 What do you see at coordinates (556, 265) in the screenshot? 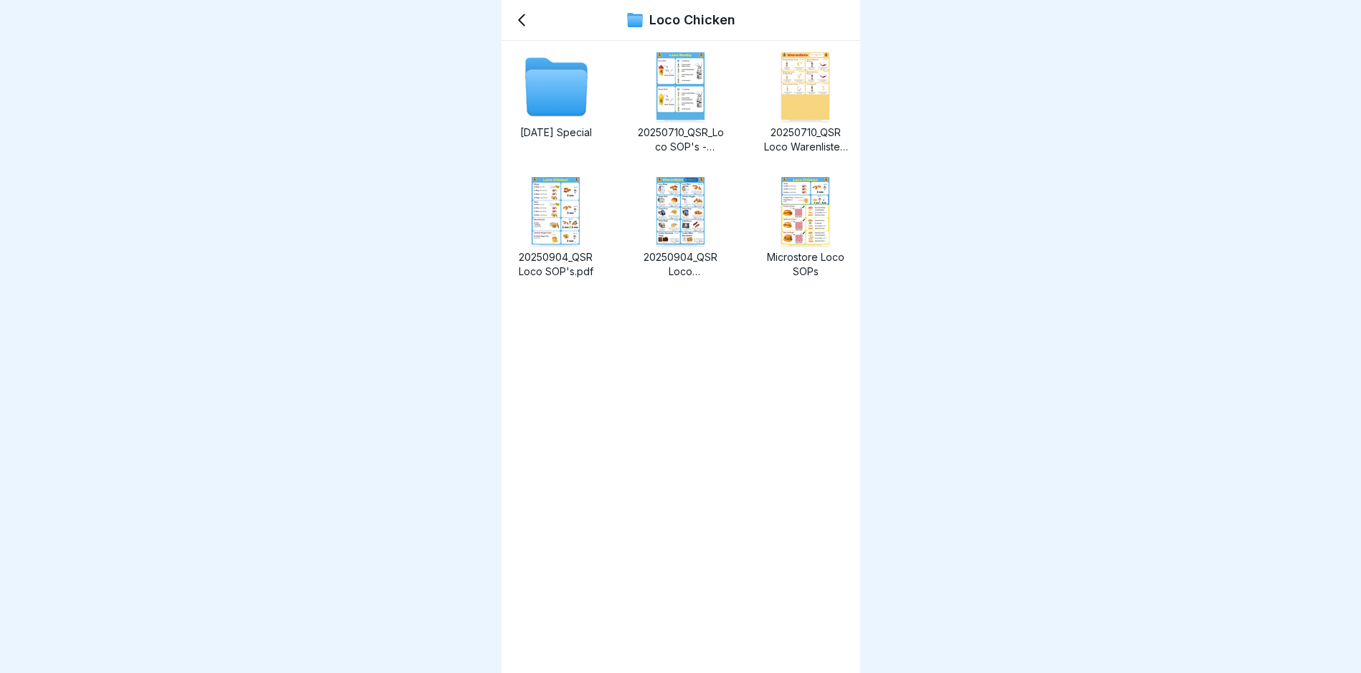
I see `p: 20250904_QSR Loco SOP's.pdf` at bounding box center [556, 265].